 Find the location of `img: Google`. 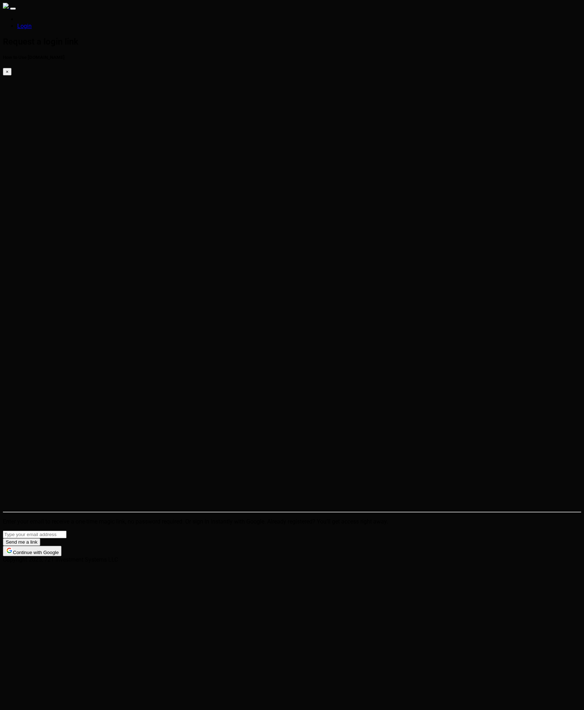

img: Google is located at coordinates (9, 551).